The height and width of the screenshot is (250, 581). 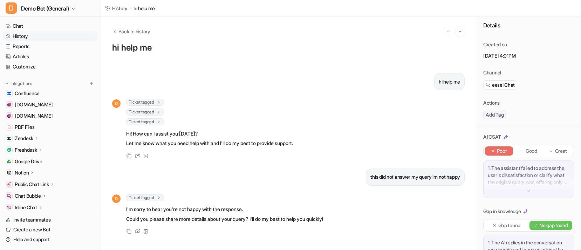 What do you see at coordinates (495, 45) in the screenshot?
I see `p: Created on` at bounding box center [495, 45].